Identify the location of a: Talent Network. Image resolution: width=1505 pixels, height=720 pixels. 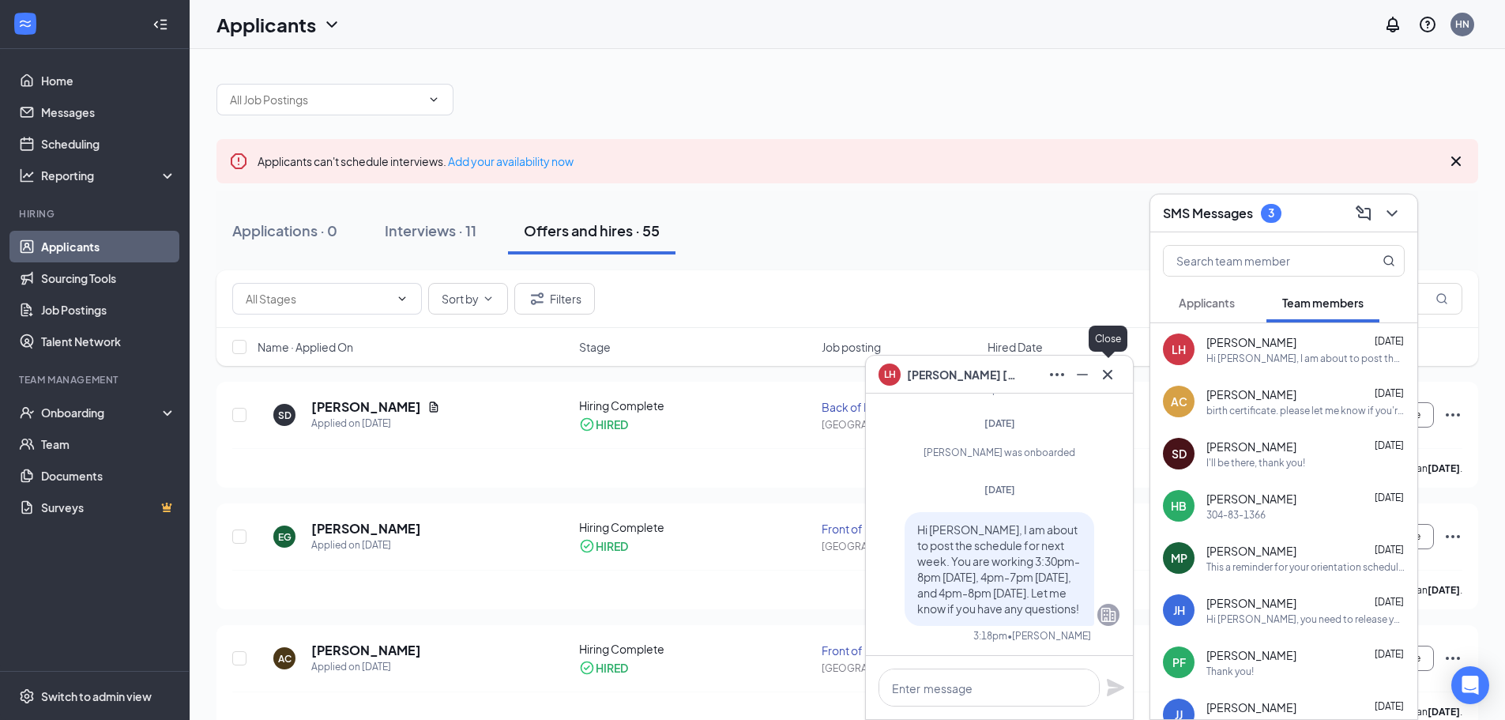
(108, 341).